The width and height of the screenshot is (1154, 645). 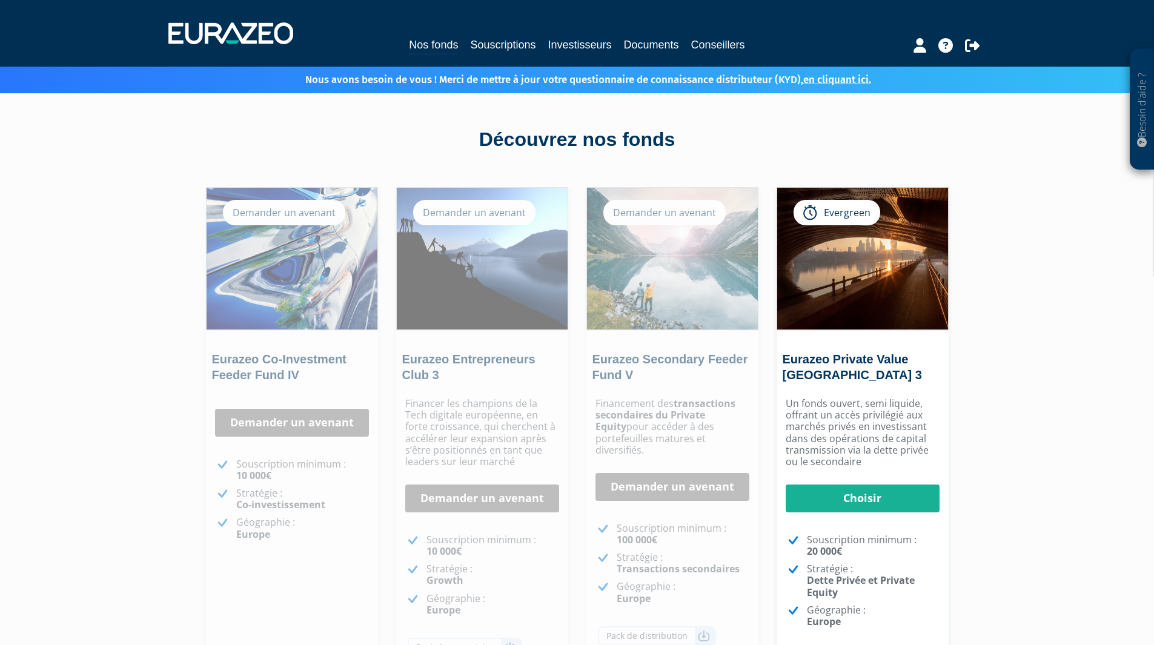 I want to click on img: Eurazeo Secondary Feeder Fund V, so click(x=673, y=259).